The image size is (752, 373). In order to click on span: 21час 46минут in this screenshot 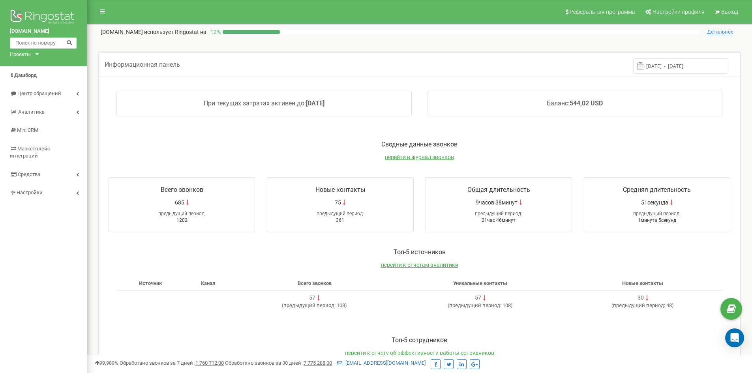, I will do `click(499, 220)`.